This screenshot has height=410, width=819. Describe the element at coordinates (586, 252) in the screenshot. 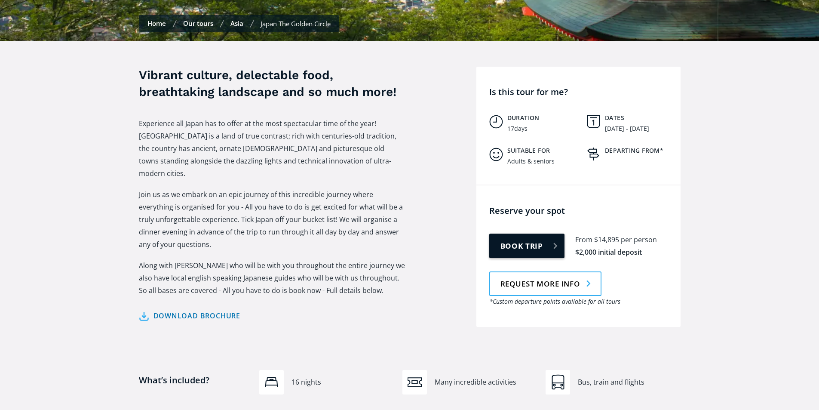

I see `div: $2,000` at that location.